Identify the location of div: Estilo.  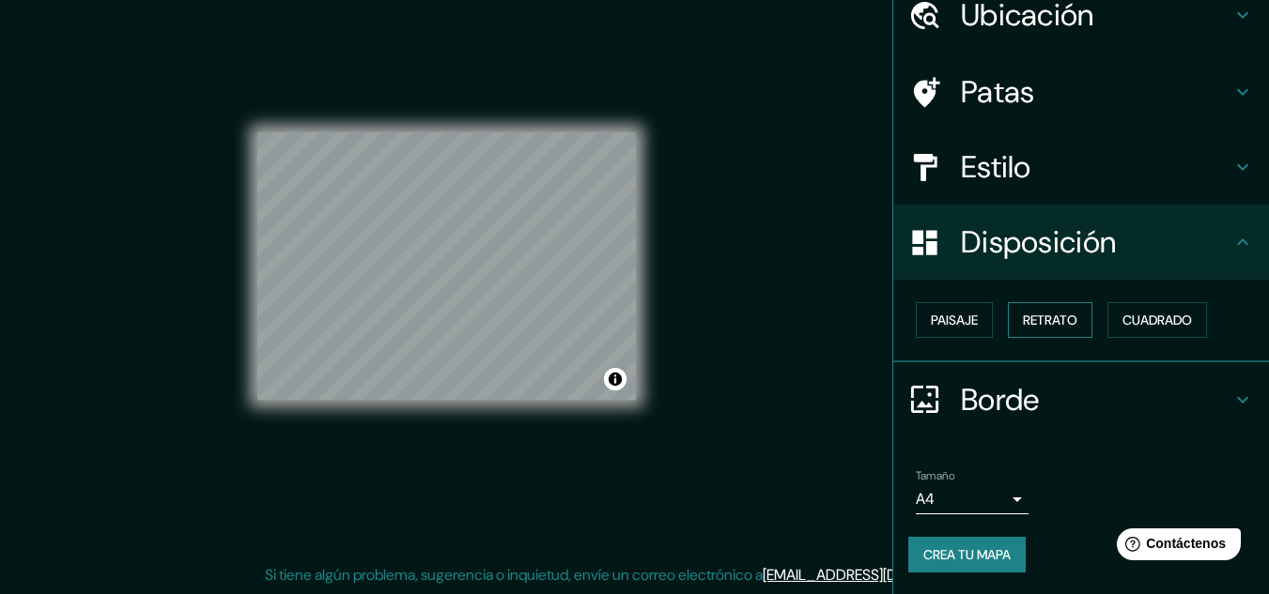
(1081, 167).